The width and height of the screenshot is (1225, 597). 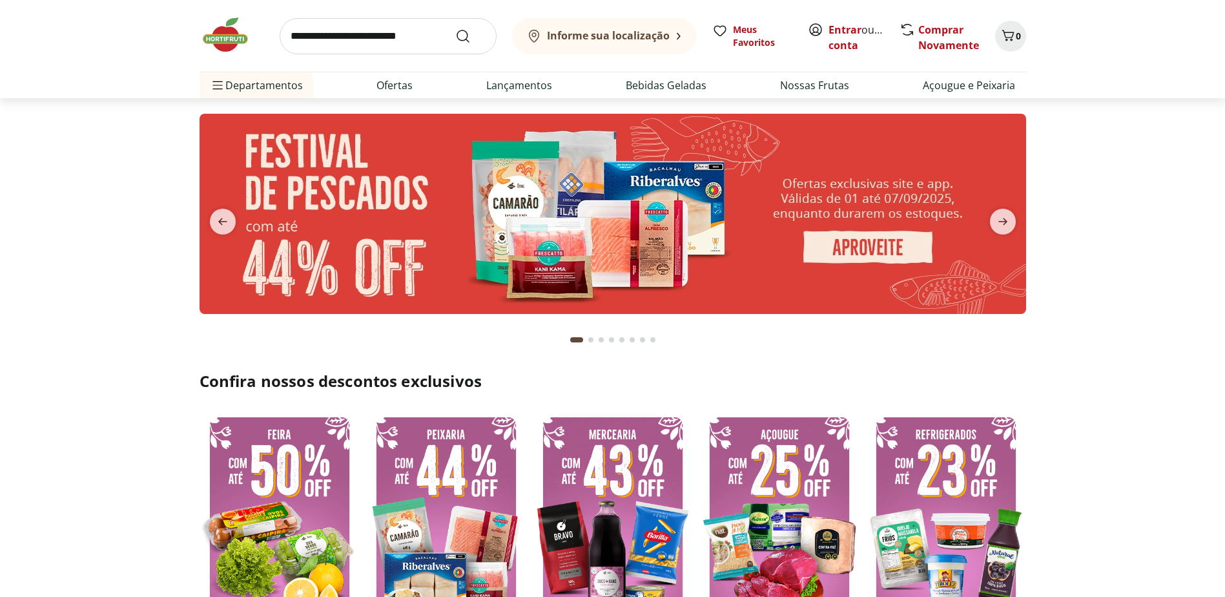 I want to click on button: Informe sua localização, so click(x=605, y=36).